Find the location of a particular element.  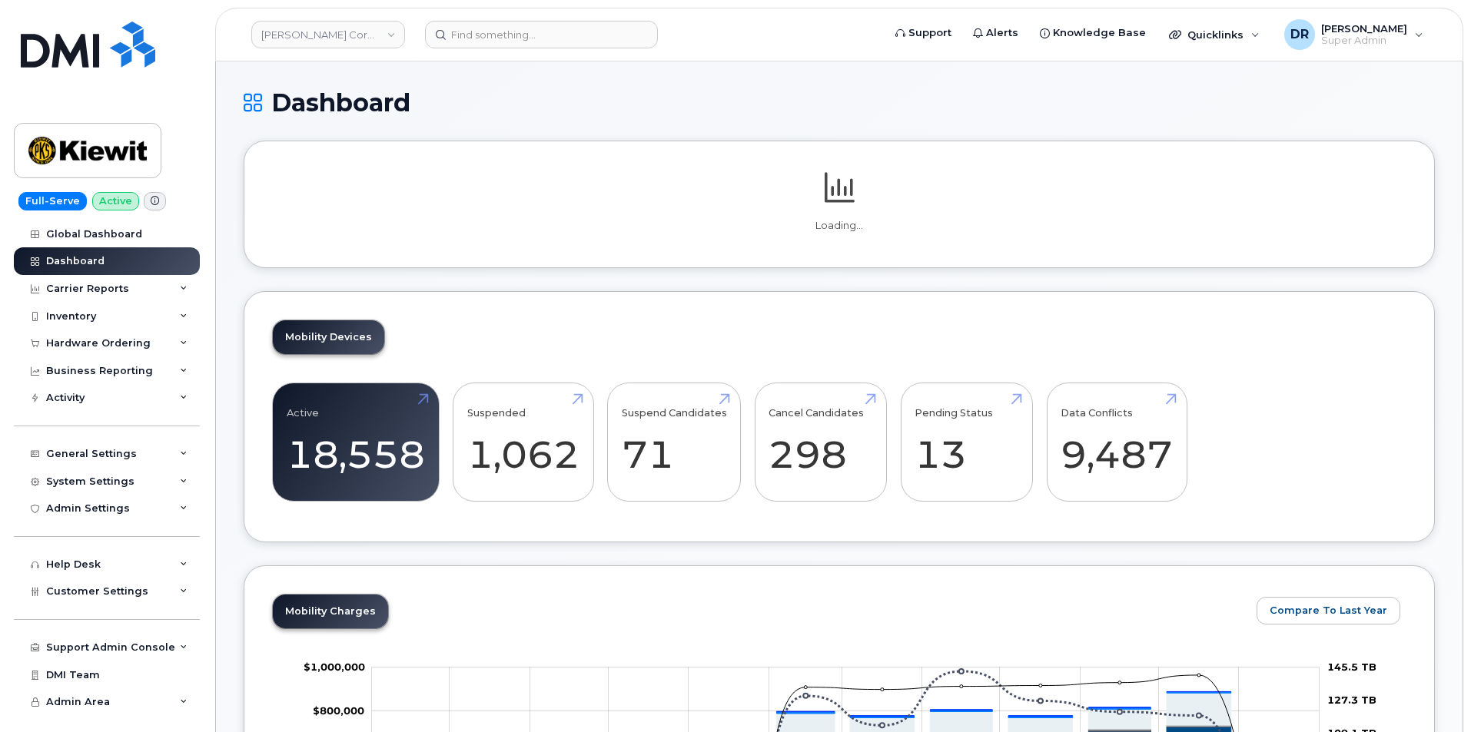

h1: Dashboard is located at coordinates (839, 102).